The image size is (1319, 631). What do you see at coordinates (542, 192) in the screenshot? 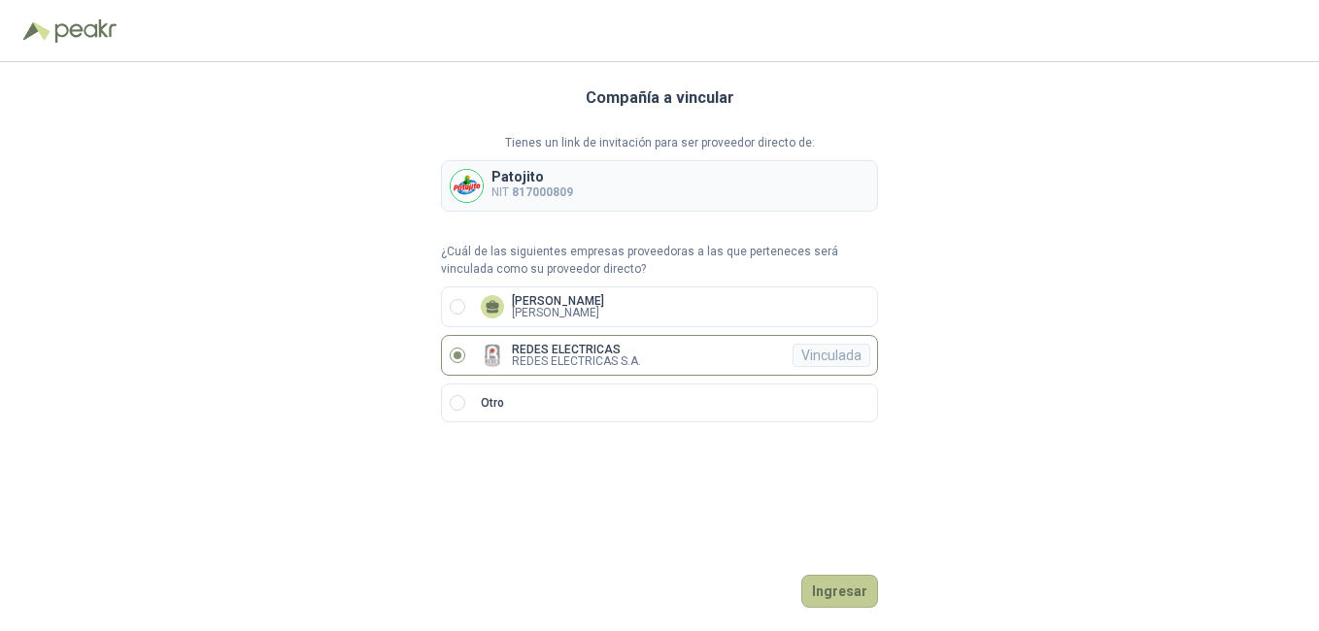
I see `b: 817000809` at bounding box center [542, 192].